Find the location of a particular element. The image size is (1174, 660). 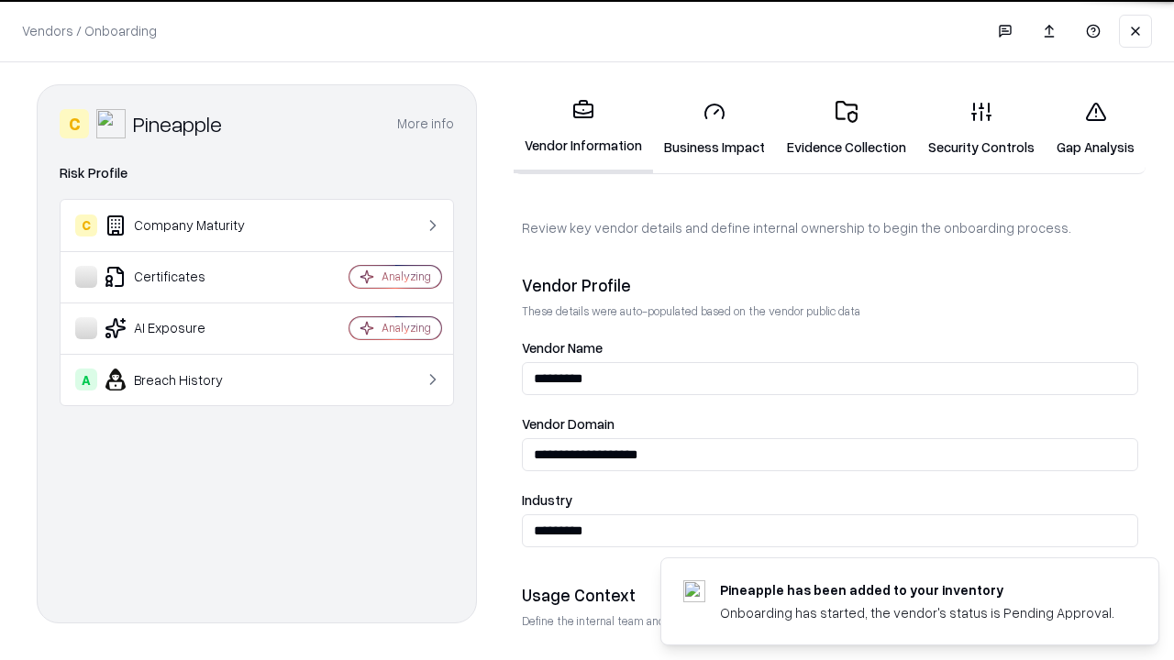

label: Vendor Domain is located at coordinates (830, 424).